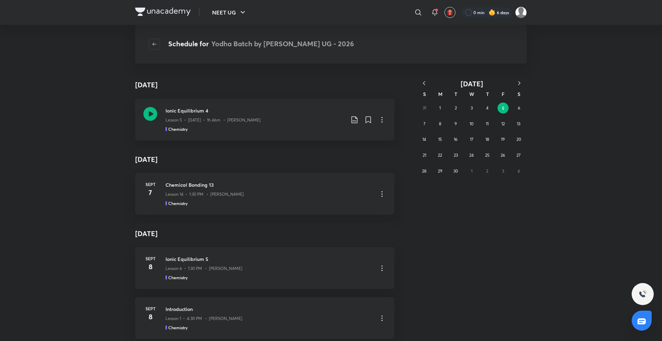  What do you see at coordinates (450, 12) in the screenshot?
I see `button: avatar` at bounding box center [450, 12].